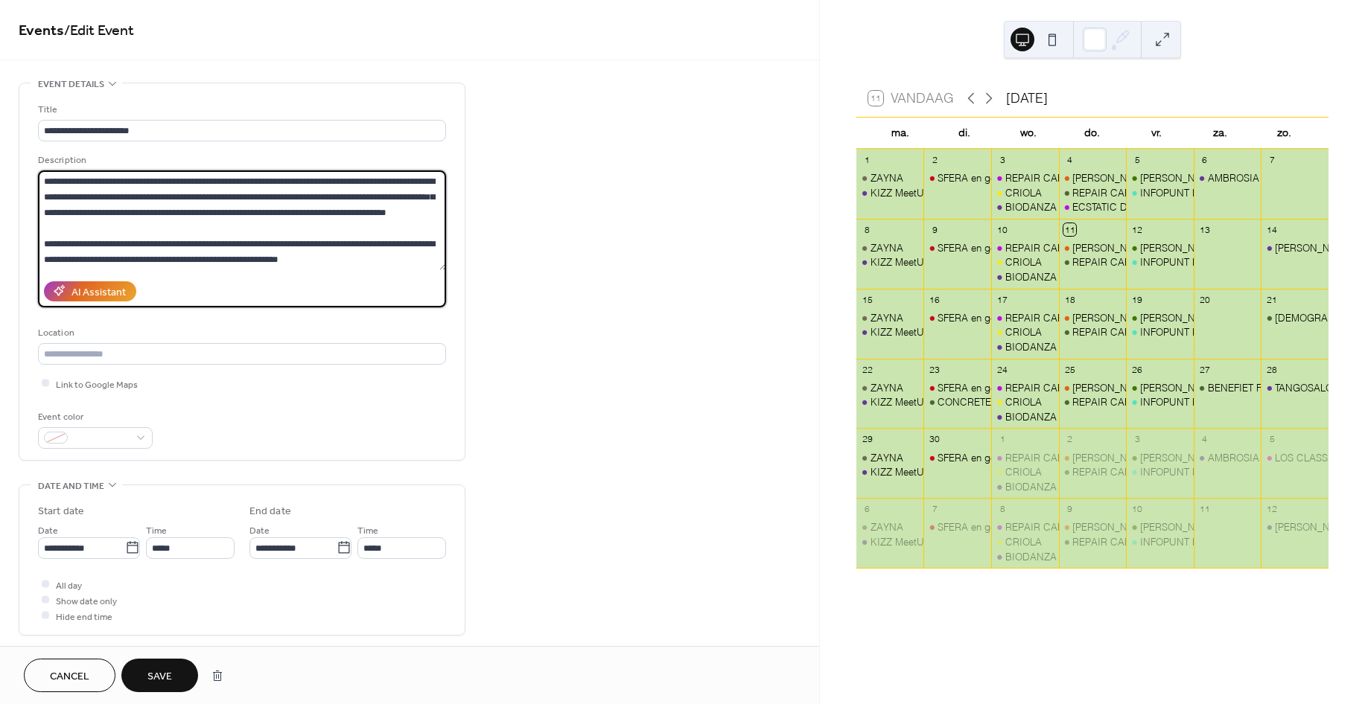 This screenshot has width=1365, height=704. Describe the element at coordinates (41, 31) in the screenshot. I see `a: Events` at that location.